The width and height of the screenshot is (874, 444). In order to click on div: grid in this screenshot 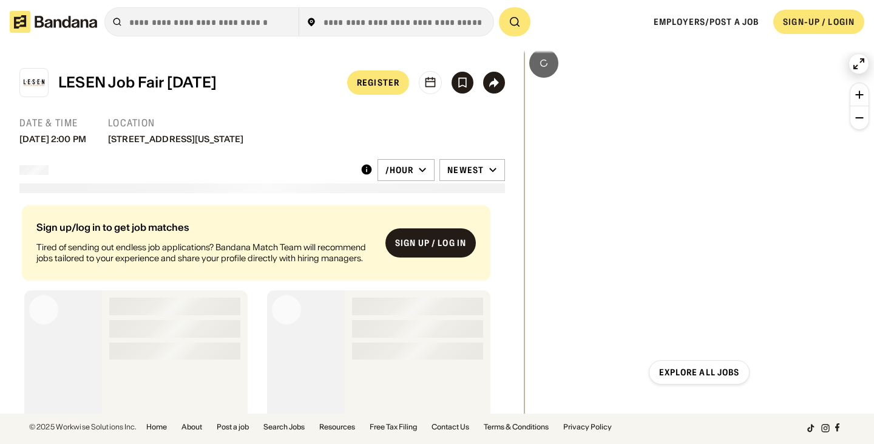, I will do `click(262, 307)`.